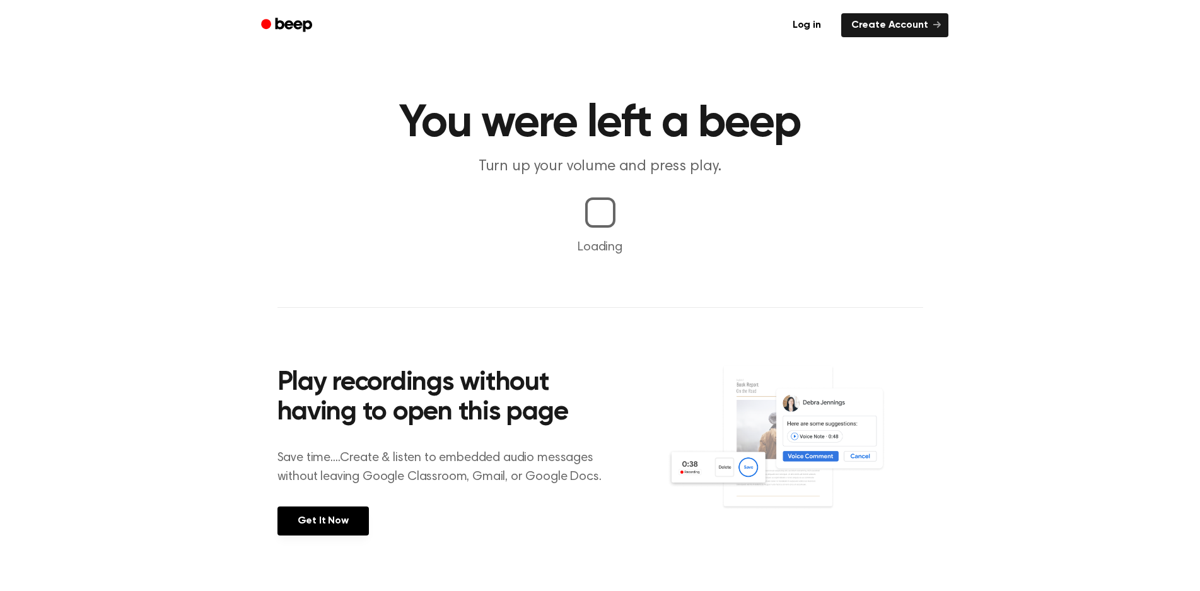 The height and width of the screenshot is (591, 1200). What do you see at coordinates (794, 449) in the screenshot?
I see `img: Voice Comments on Docs and Recording Widget` at bounding box center [794, 449].